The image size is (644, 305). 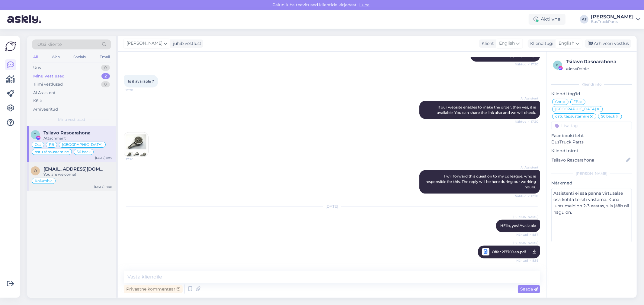 What do you see at coordinates (11, 46) in the screenshot?
I see `img: Askly Logo` at bounding box center [11, 46].